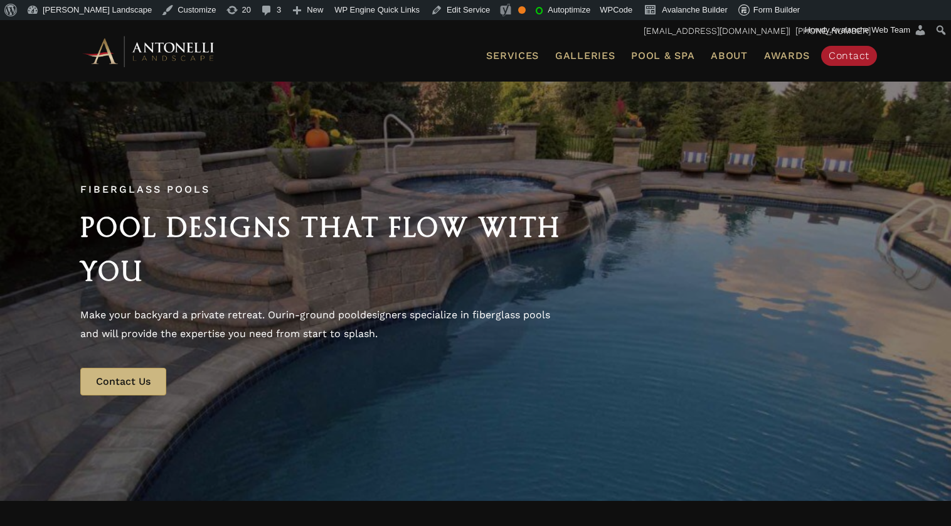 This screenshot has height=526, width=951. Describe the element at coordinates (321, 249) in the screenshot. I see `span: Pool Designs That Flow with You` at that location.